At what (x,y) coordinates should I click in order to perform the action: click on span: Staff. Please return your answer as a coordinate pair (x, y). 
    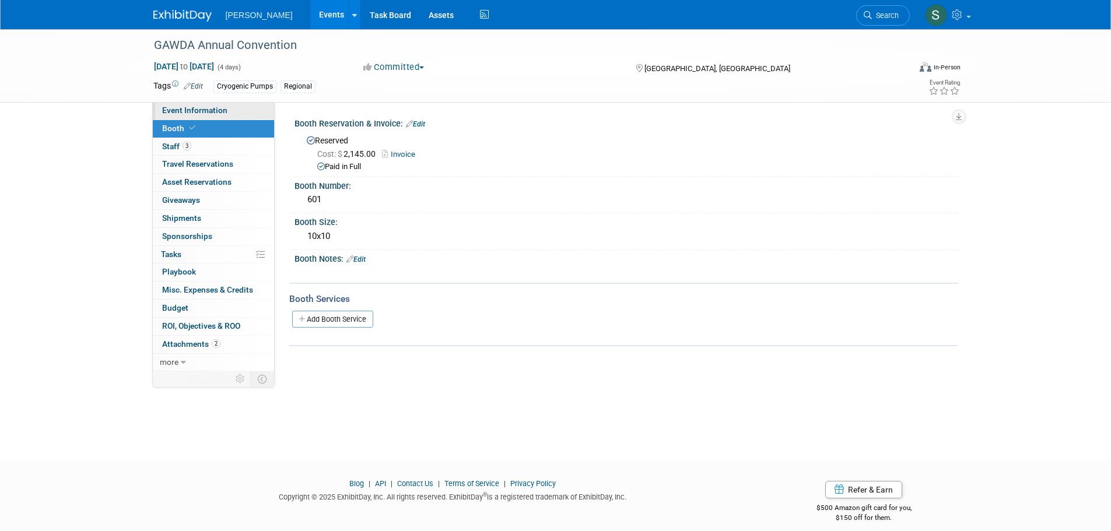
    Looking at the image, I should click on (177, 146).